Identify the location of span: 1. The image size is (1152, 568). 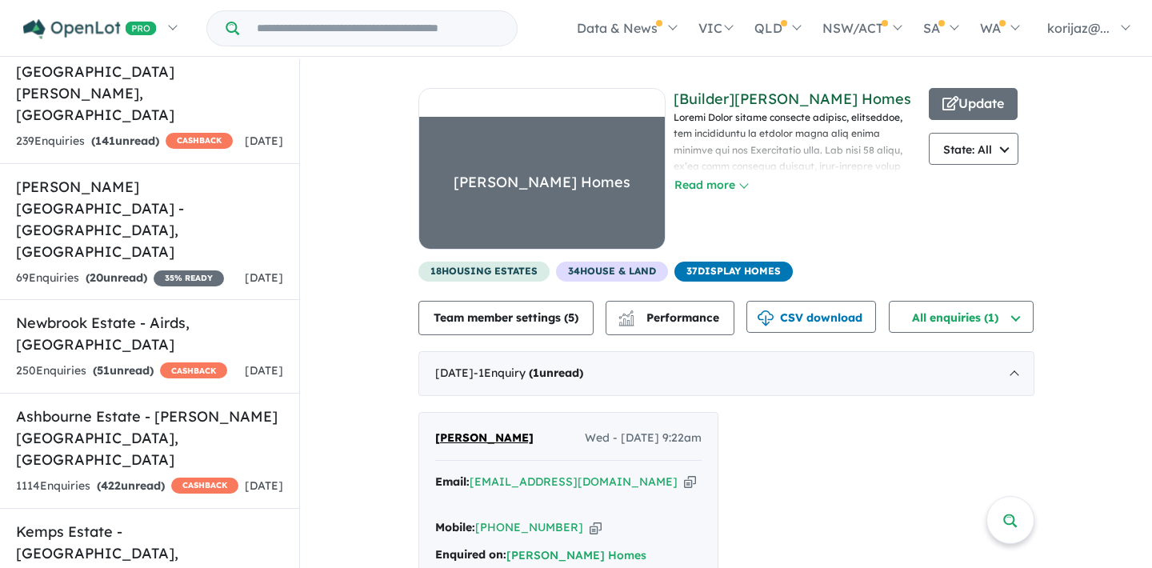
(536, 373).